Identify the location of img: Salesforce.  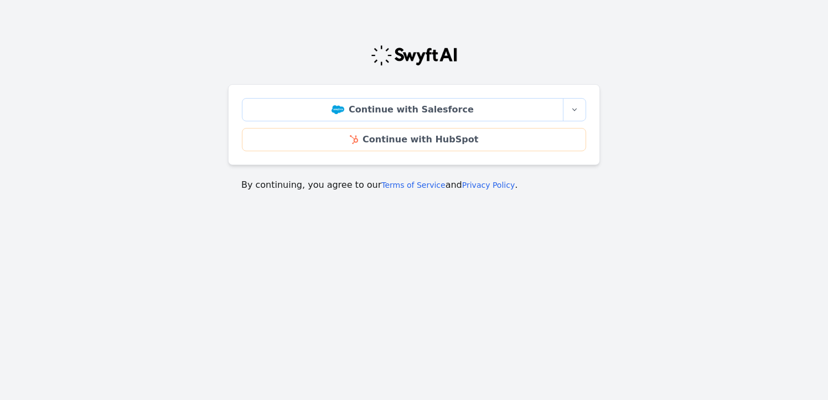
(338, 110).